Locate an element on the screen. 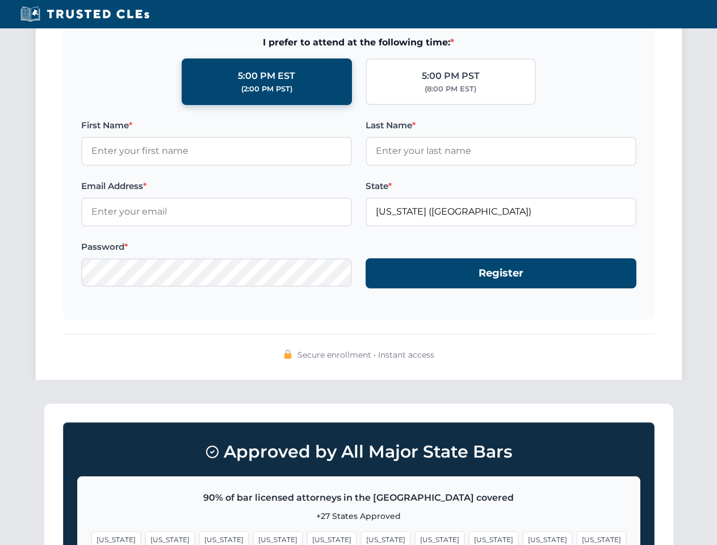 The height and width of the screenshot is (545, 717). input: Florida (FL) is located at coordinates (501, 212).